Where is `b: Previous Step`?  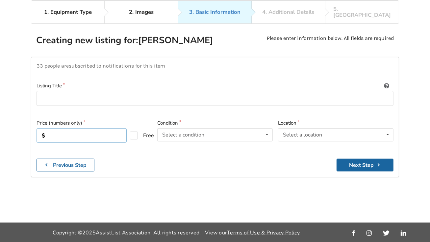 b: Previous Step is located at coordinates (70, 165).